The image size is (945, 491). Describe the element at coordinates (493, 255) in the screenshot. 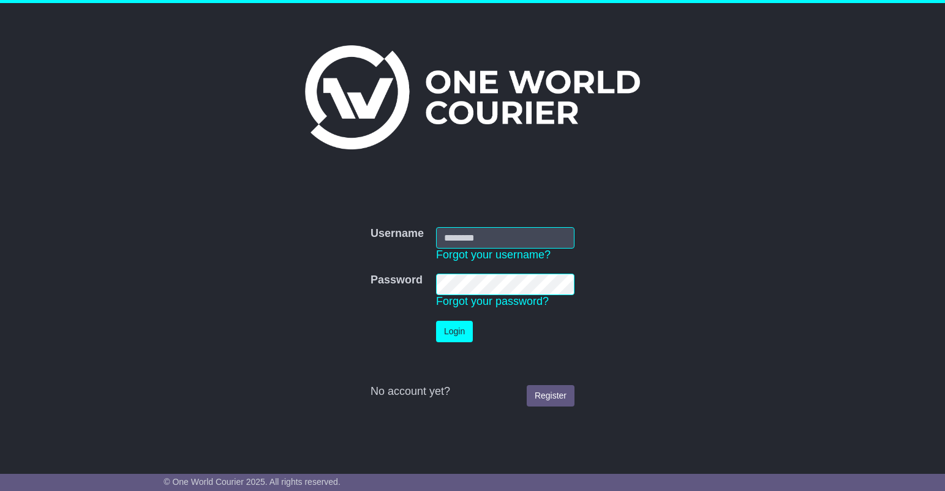

I see `a: Forgot your username?` at that location.